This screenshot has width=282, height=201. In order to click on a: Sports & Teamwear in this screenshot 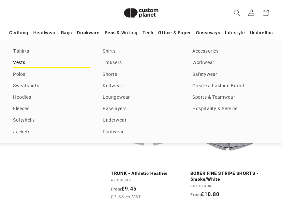, I will do `click(231, 97)`.